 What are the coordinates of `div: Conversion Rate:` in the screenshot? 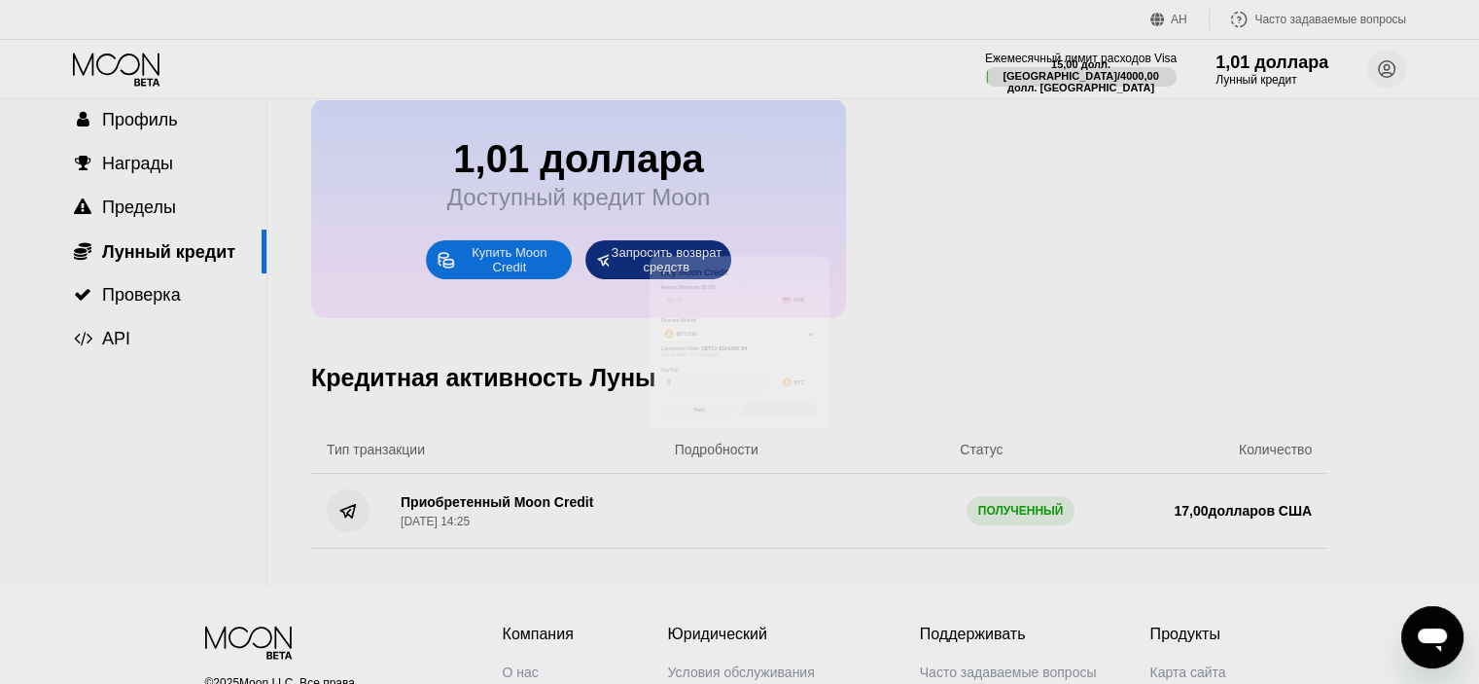 It's located at (739, 348).